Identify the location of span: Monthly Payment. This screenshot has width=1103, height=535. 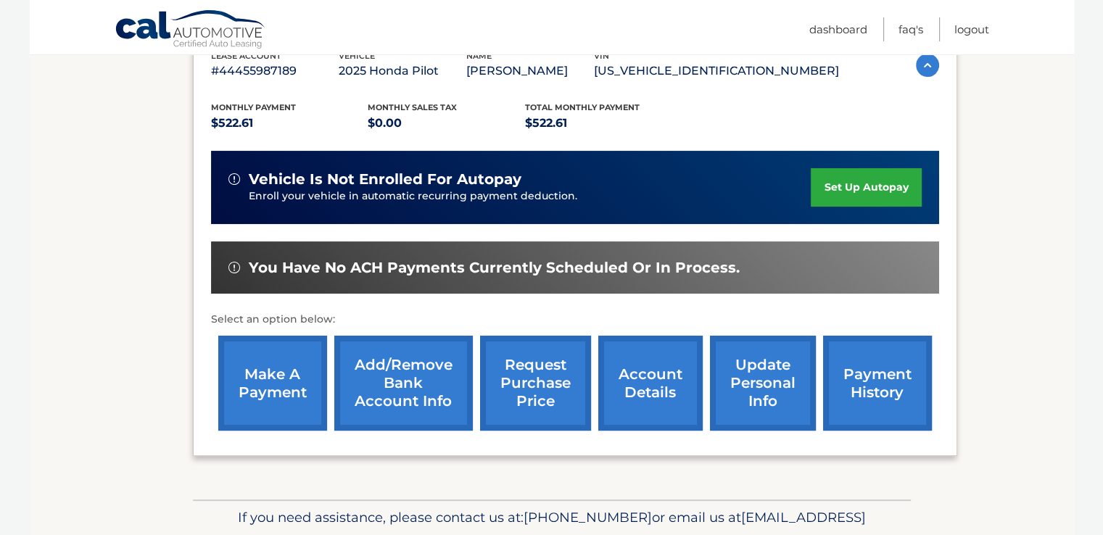
(253, 107).